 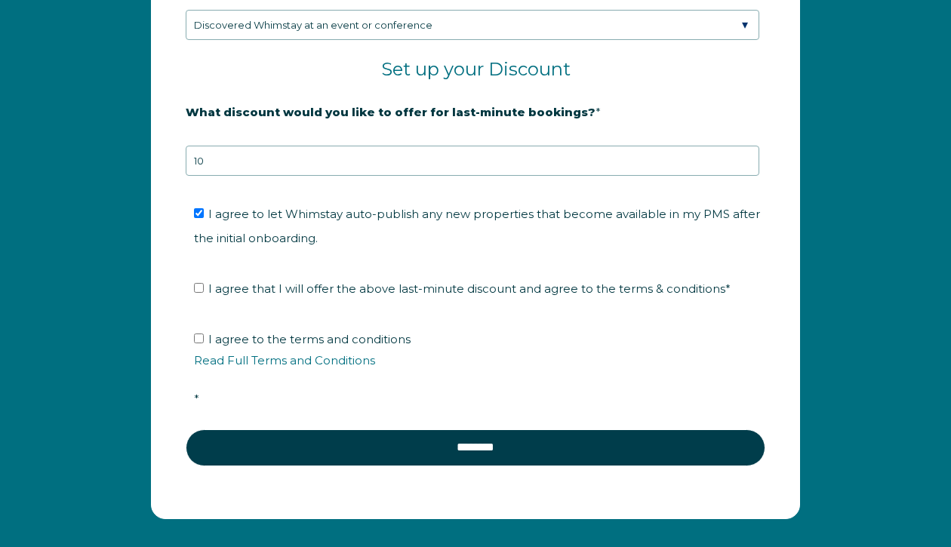 What do you see at coordinates (199, 338) in the screenshot?
I see `input: I agree to the terms and conditionsRead Full Terms and Conditions*` at bounding box center [199, 338].